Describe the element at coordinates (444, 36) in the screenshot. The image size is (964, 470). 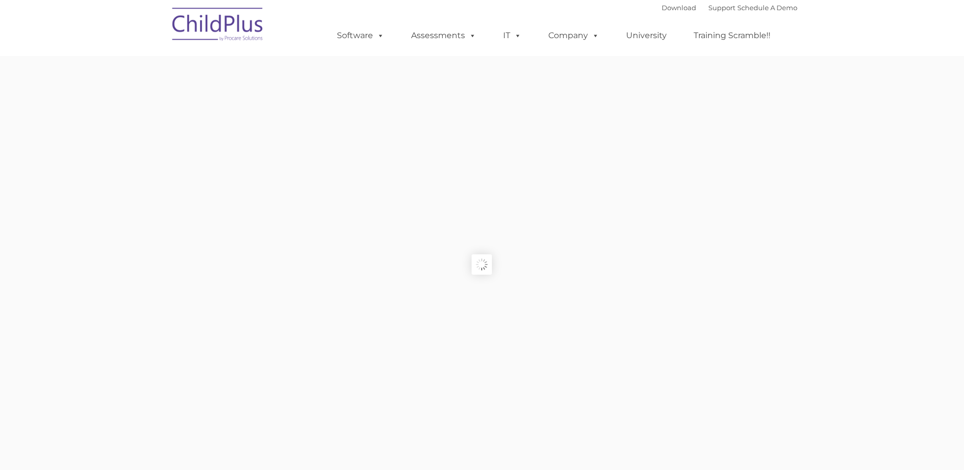
I see `a: Assessments` at that location.